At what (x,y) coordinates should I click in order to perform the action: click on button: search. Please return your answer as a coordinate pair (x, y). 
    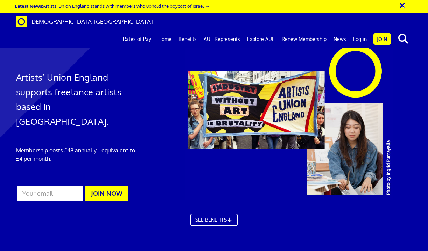
    Looking at the image, I should click on (403, 39).